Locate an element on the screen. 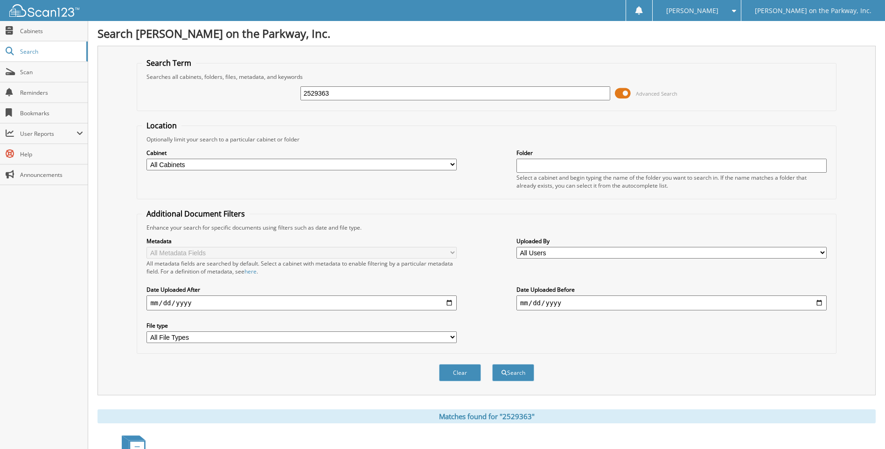 This screenshot has width=885, height=449. label: Metadata is located at coordinates (301, 241).